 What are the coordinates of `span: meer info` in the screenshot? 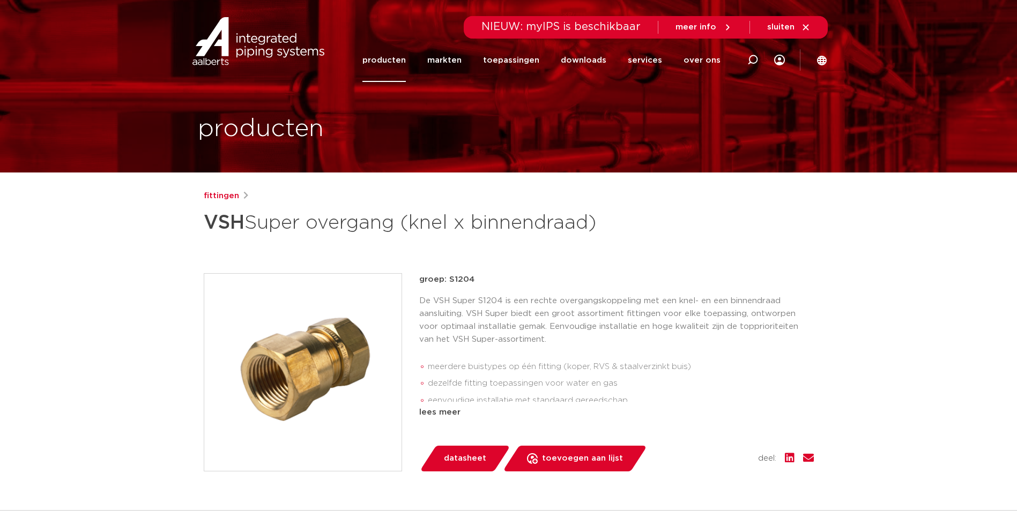 It's located at (696, 27).